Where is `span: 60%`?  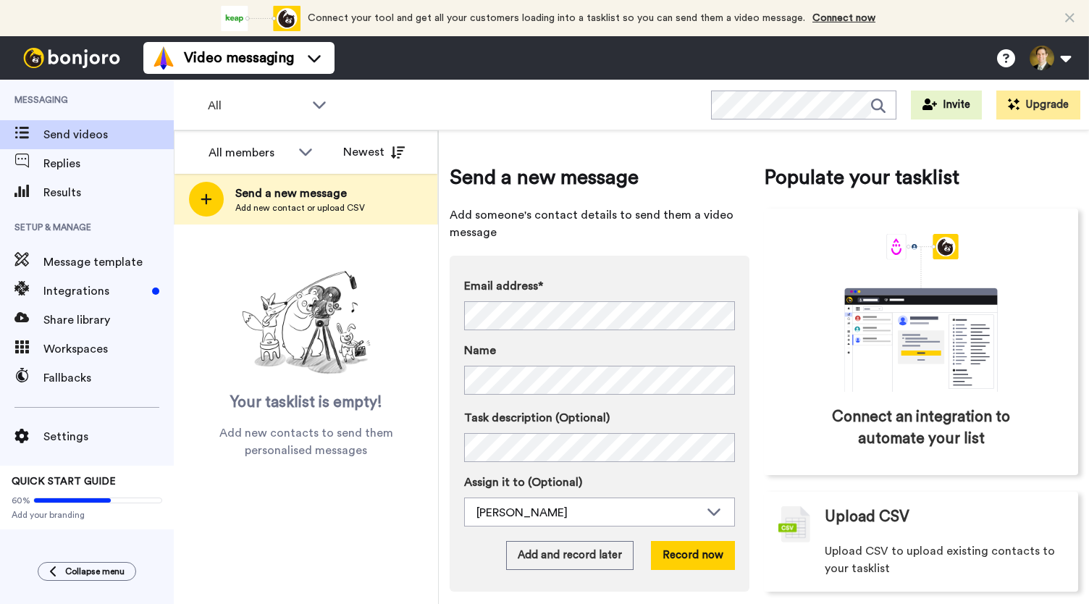 span: 60% is located at coordinates (21, 500).